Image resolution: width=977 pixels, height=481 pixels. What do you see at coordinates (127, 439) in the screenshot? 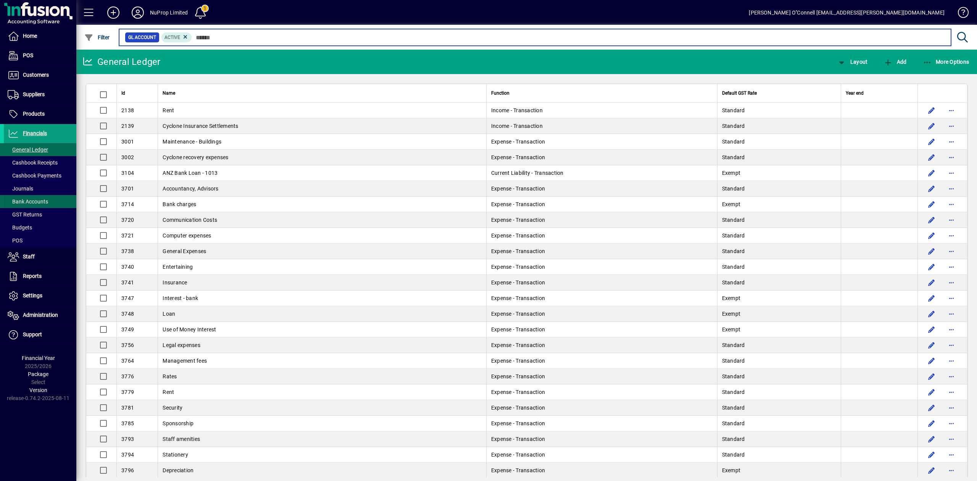
I see `span: 3793` at bounding box center [127, 439].